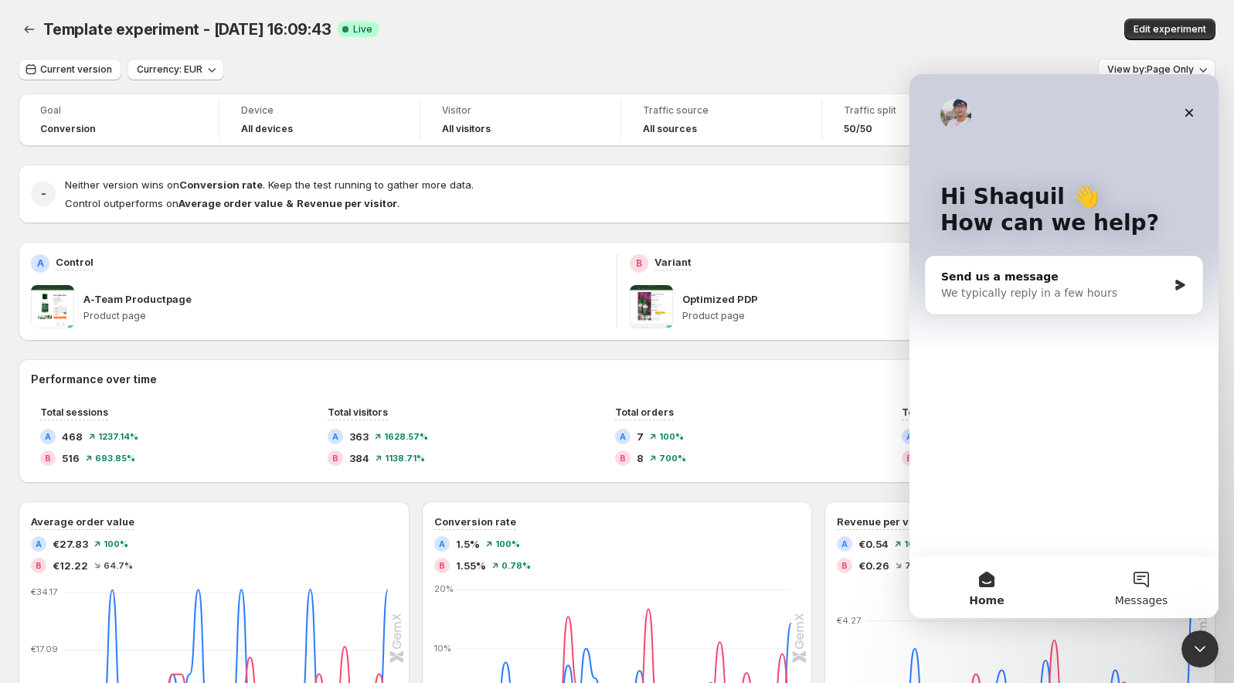 The width and height of the screenshot is (1234, 683). I want to click on span: Visitor, so click(520, 110).